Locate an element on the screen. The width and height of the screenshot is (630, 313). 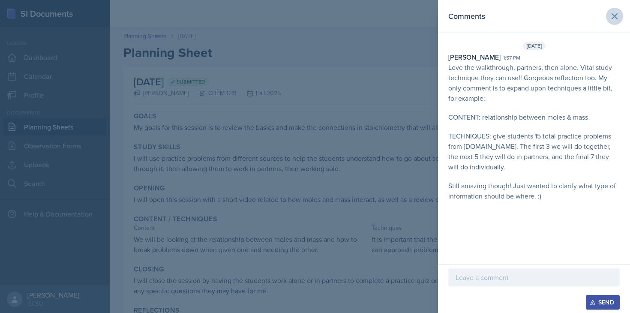
div: Send is located at coordinates (603, 302).